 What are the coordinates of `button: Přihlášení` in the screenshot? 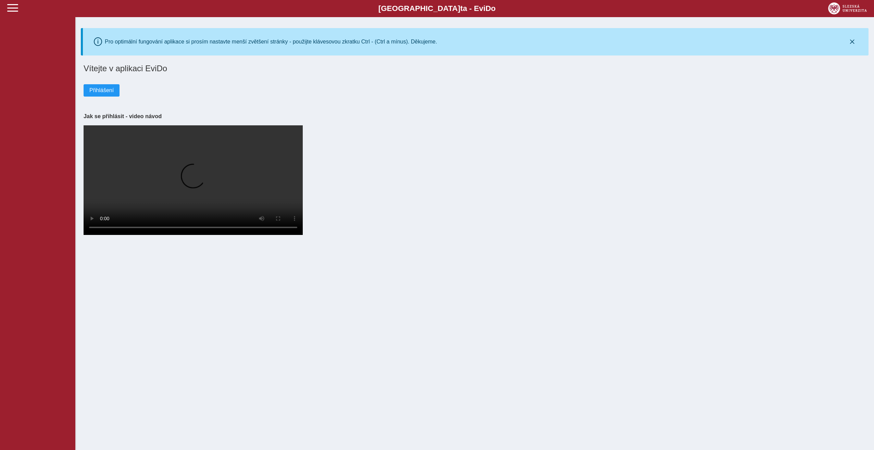 It's located at (101, 90).